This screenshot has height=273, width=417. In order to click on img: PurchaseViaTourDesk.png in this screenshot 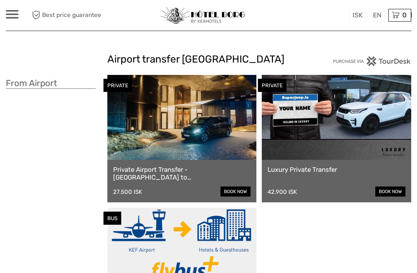, I will do `click(372, 61)`.